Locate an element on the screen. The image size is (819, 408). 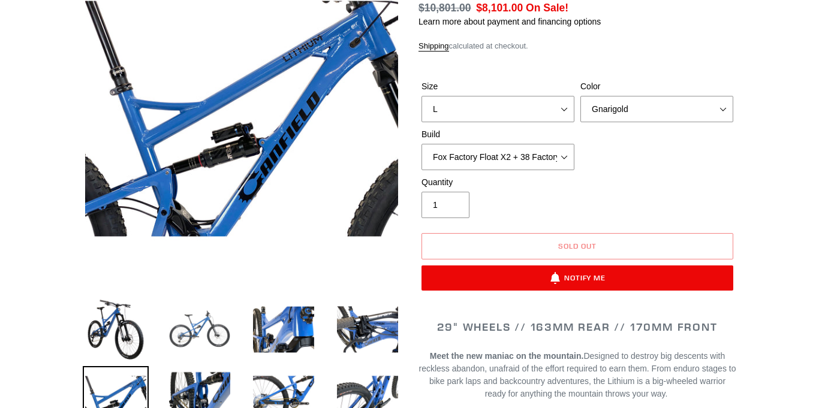
label: Color is located at coordinates (656, 86).